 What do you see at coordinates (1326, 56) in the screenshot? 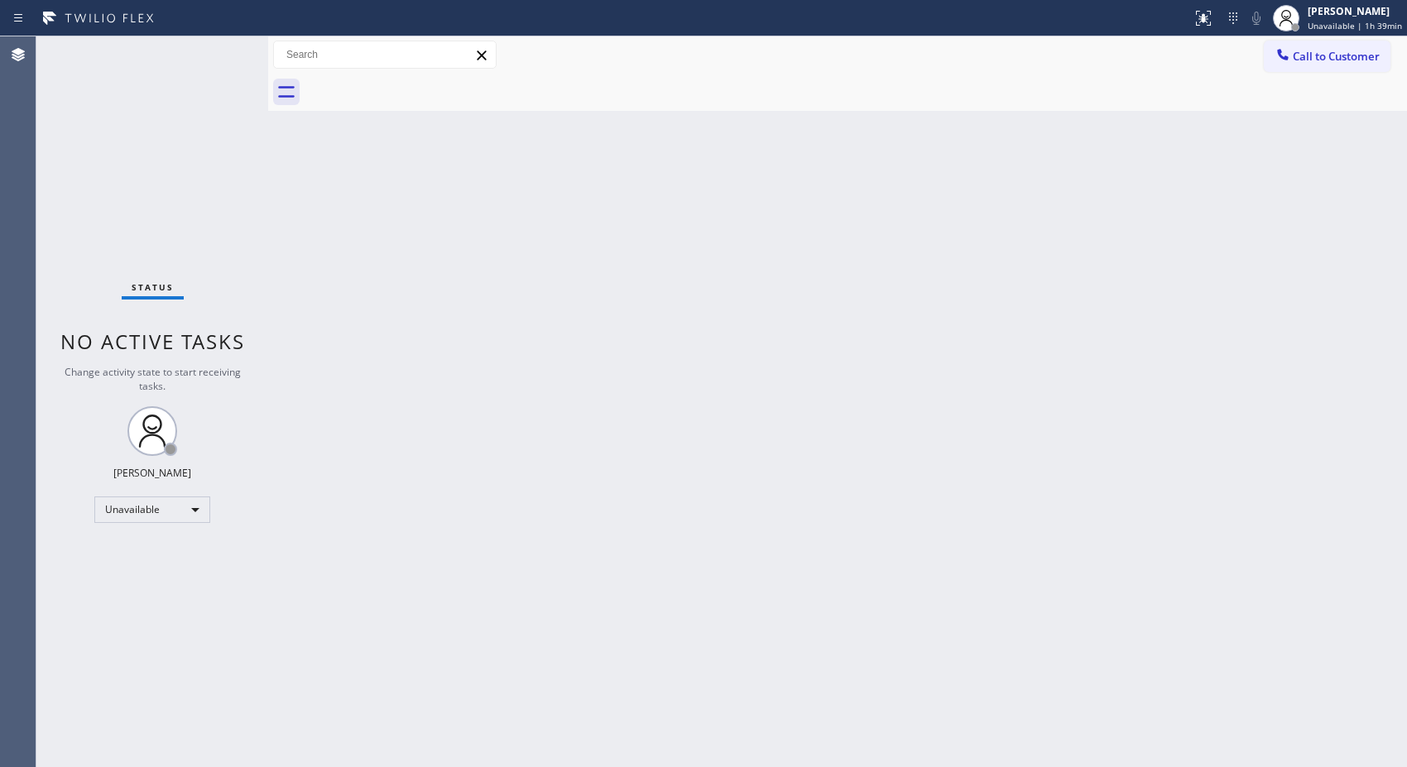
I see `button: Call to Customer` at bounding box center [1326, 56].